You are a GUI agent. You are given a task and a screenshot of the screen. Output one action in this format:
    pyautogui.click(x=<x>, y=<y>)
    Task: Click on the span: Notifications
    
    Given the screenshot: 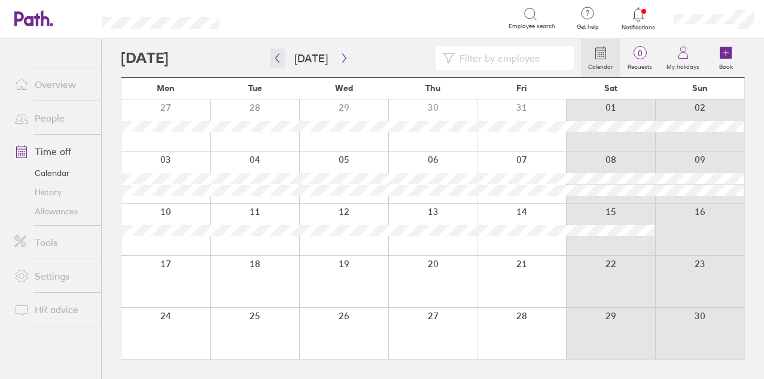 What is the action you would take?
    pyautogui.click(x=639, y=28)
    